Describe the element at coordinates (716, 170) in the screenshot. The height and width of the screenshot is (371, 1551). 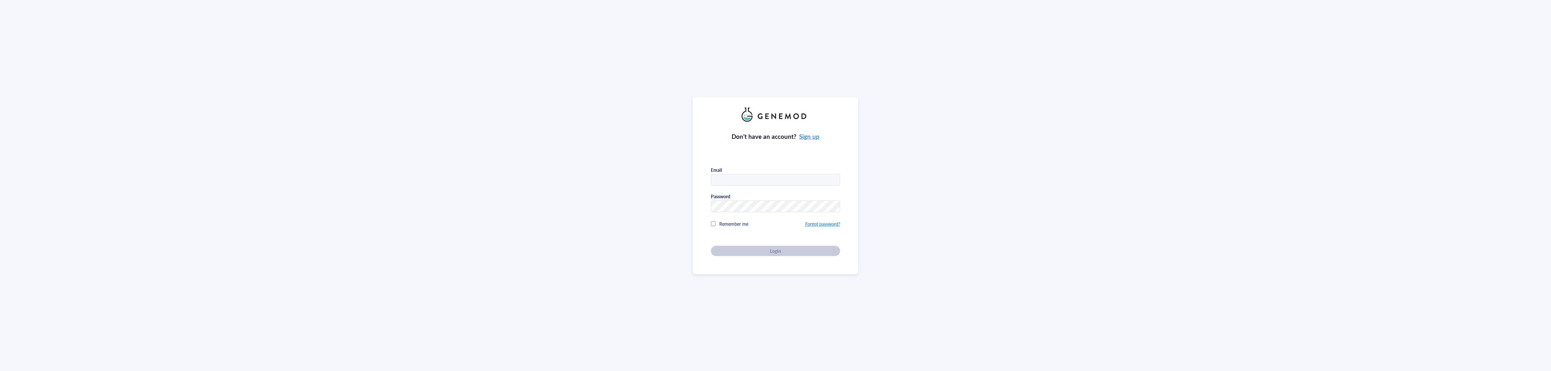
I see `div: Email` at that location.